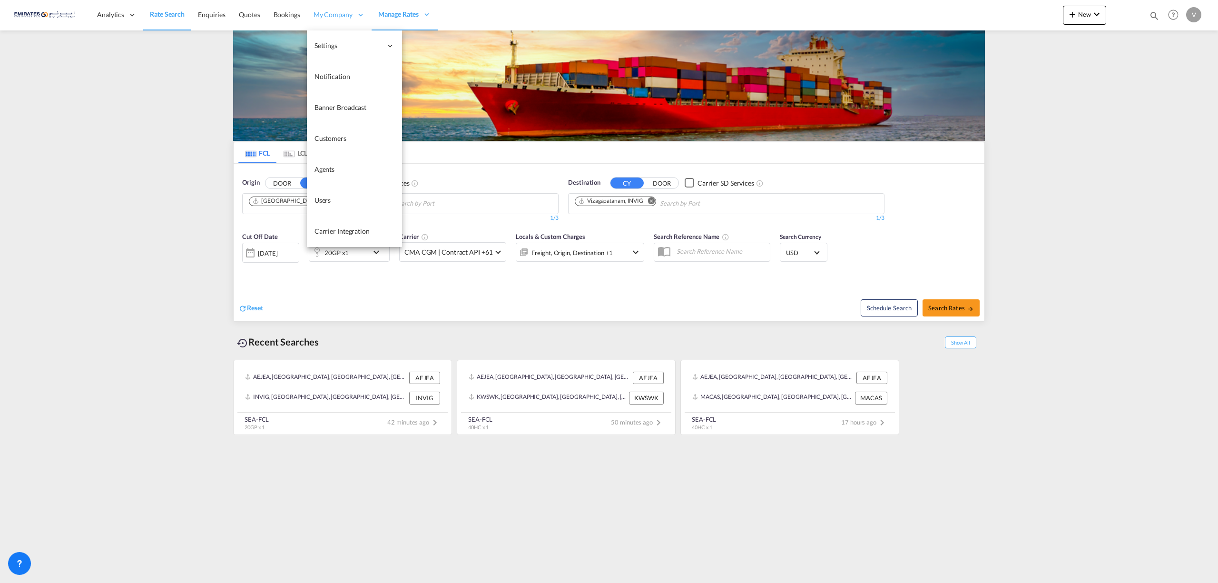 The width and height of the screenshot is (1218, 583). I want to click on div: Freight Origin Destination Factory Stuffing, so click(572, 253).